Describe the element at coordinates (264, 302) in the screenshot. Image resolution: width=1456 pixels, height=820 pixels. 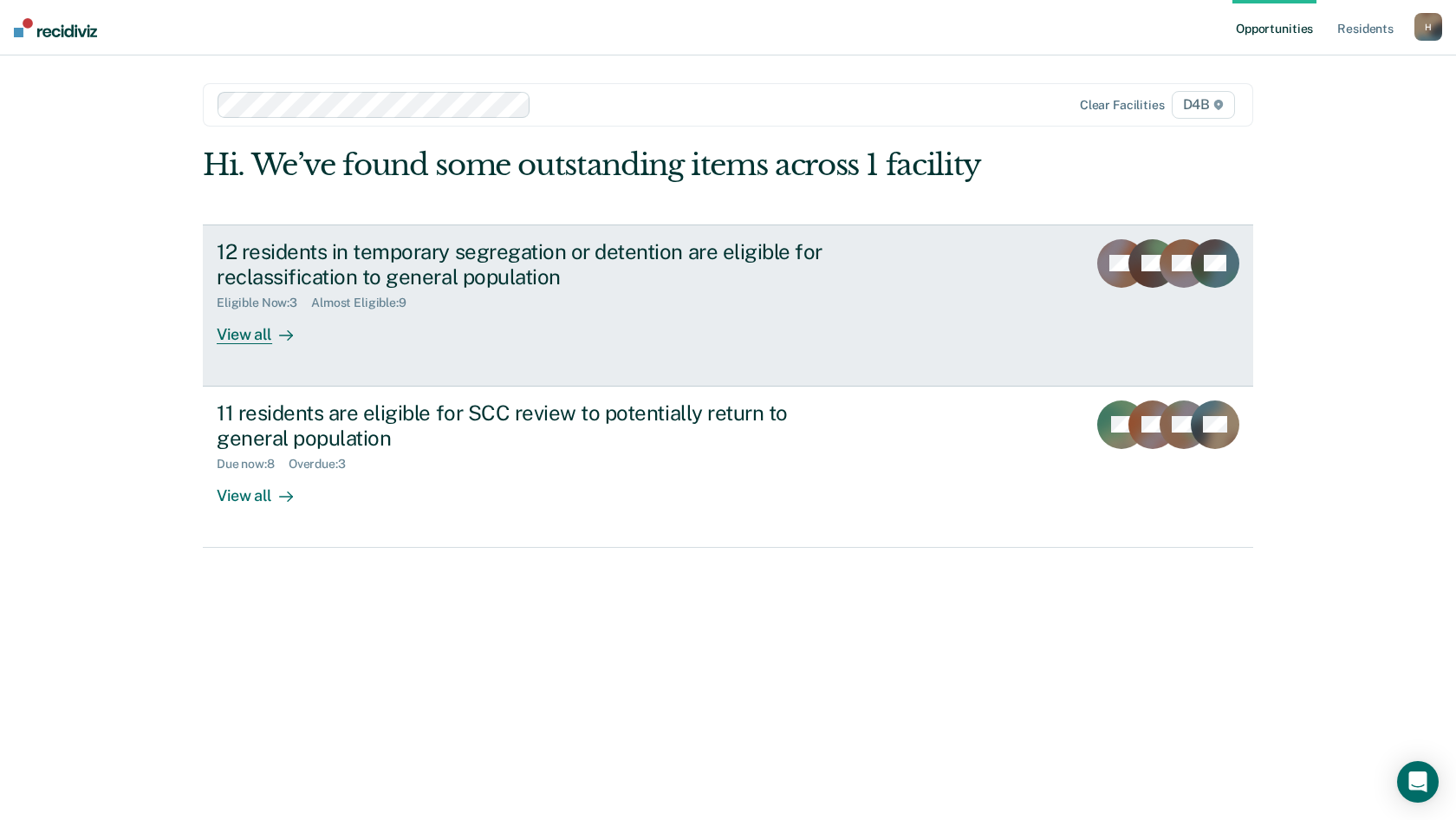
I see `div: Eligible Now : 3` at that location.